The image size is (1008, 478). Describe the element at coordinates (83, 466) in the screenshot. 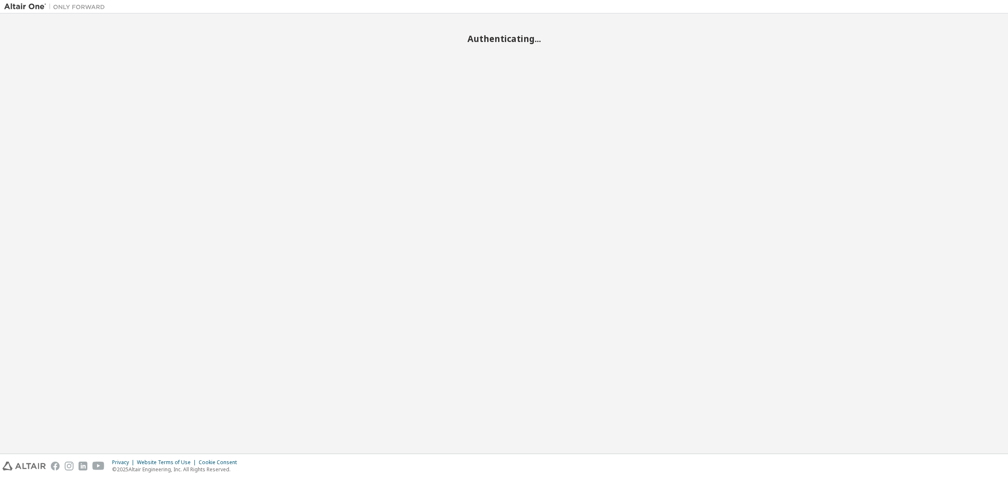

I see `img: linkedin.svg` at that location.